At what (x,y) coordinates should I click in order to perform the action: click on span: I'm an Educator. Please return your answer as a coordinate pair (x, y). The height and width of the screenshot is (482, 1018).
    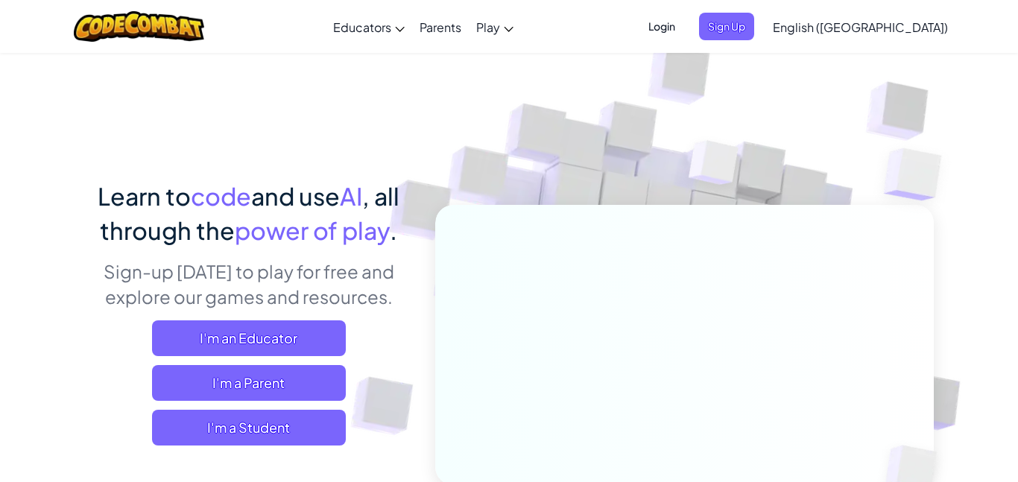
    Looking at the image, I should click on (249, 338).